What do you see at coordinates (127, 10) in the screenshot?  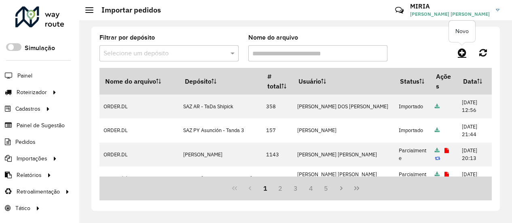 I see `h2: Importar pedidos` at bounding box center [127, 10].